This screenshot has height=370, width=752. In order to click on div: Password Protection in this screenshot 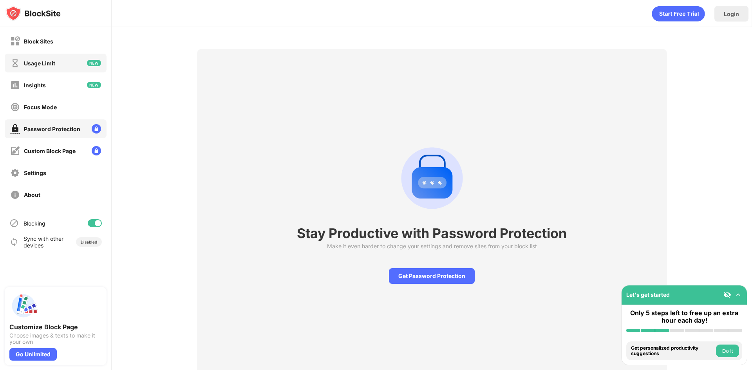, I will do `click(52, 129)`.